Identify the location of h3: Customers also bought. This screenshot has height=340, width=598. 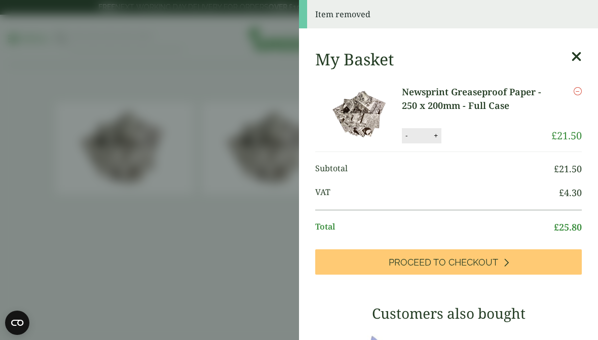
(449, 314).